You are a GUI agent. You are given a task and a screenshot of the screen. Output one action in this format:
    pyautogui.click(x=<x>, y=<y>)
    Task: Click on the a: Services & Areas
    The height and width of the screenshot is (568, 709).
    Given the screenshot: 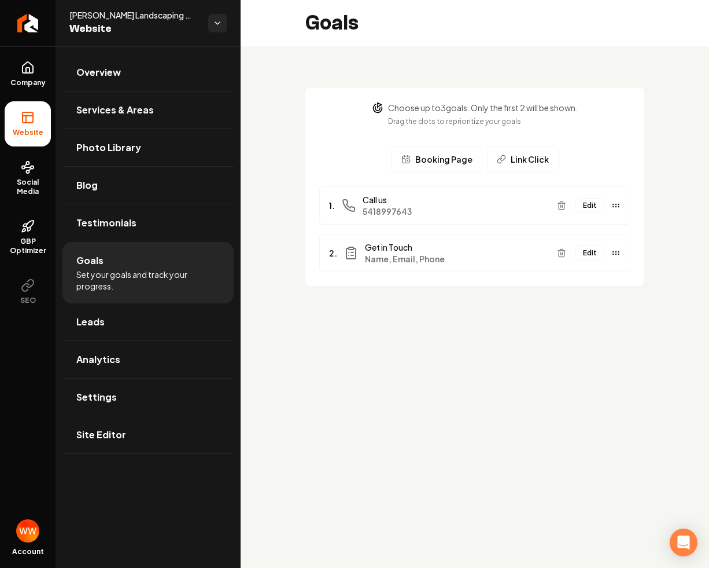 What is the action you would take?
    pyautogui.click(x=148, y=110)
    